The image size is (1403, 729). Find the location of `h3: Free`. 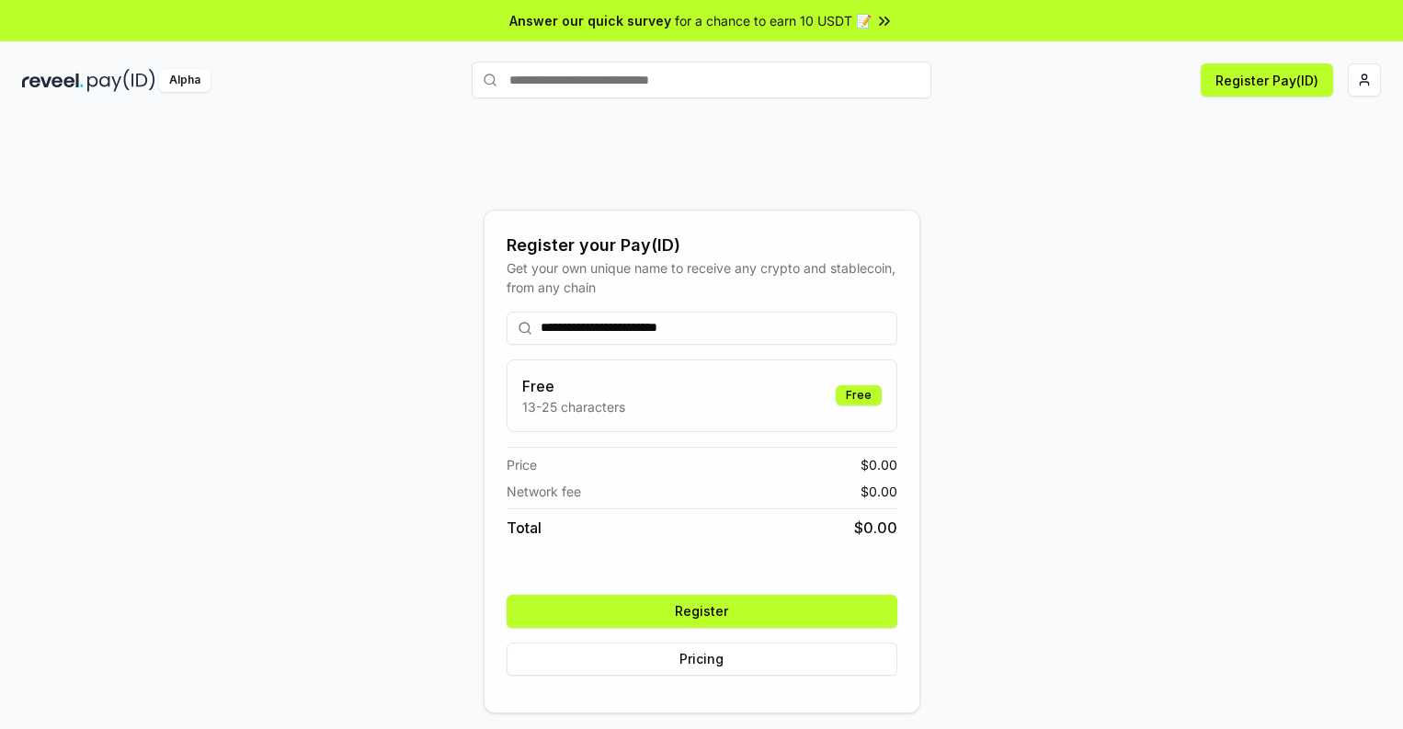

h3: Free is located at coordinates (574, 386).